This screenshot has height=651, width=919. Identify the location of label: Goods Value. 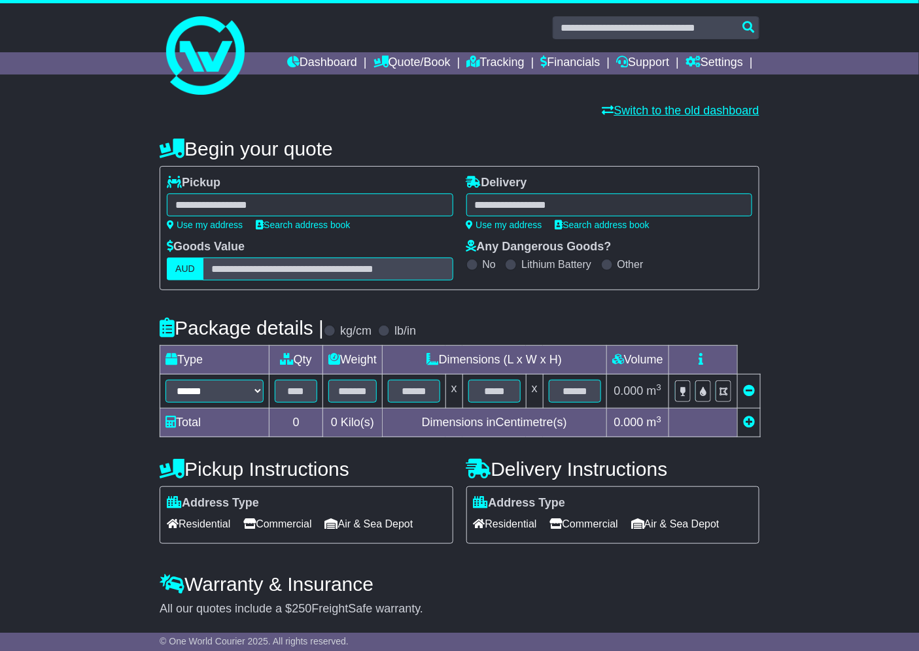
(205, 247).